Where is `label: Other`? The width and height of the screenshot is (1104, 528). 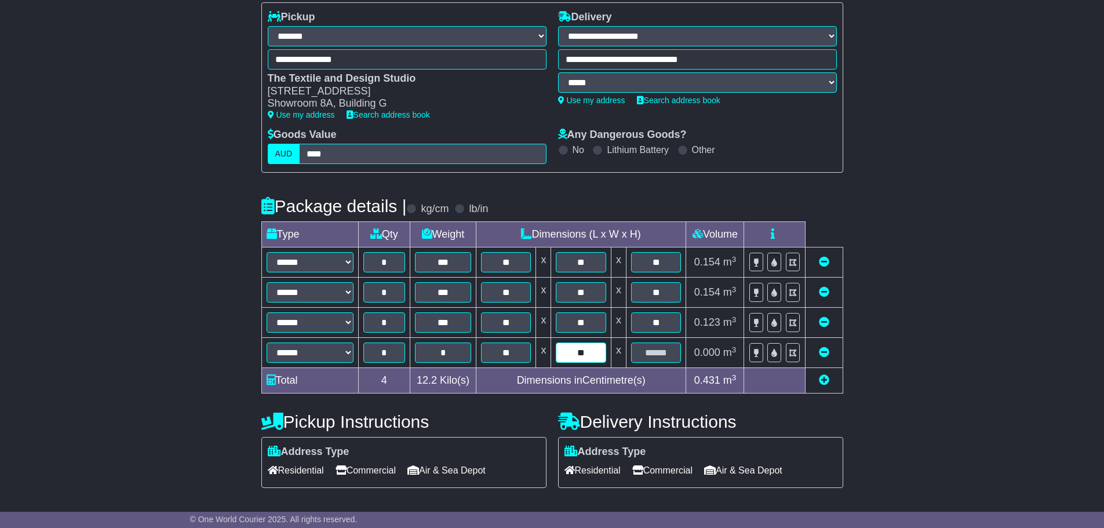 label: Other is located at coordinates (704, 150).